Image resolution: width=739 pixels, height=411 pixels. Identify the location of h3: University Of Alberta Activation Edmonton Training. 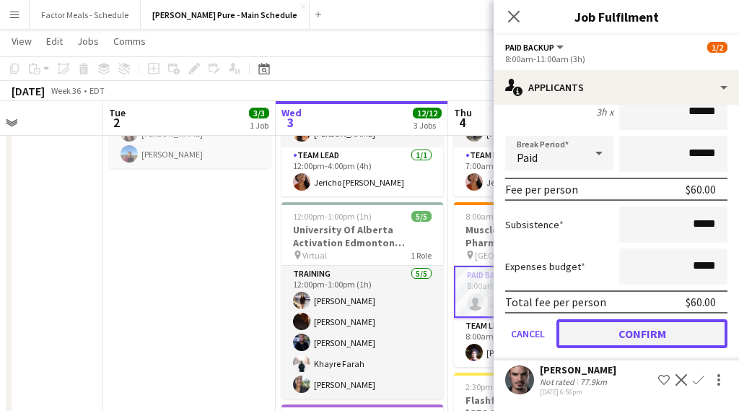
(362, 236).